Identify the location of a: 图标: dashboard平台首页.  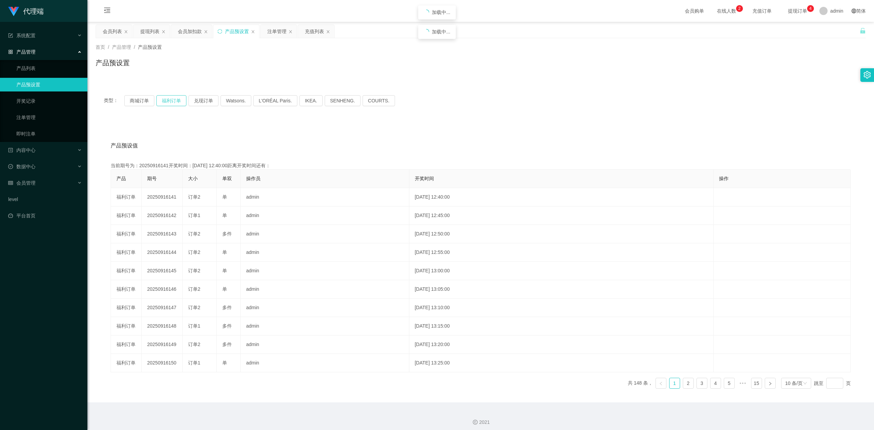
(45, 216).